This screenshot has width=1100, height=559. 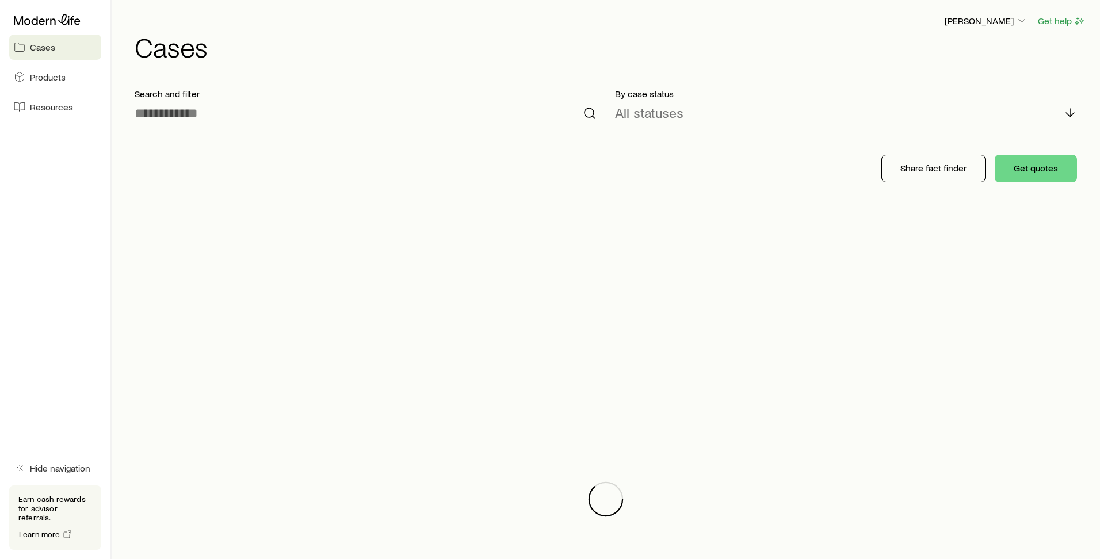 What do you see at coordinates (40, 534) in the screenshot?
I see `span: Learn more` at bounding box center [40, 534].